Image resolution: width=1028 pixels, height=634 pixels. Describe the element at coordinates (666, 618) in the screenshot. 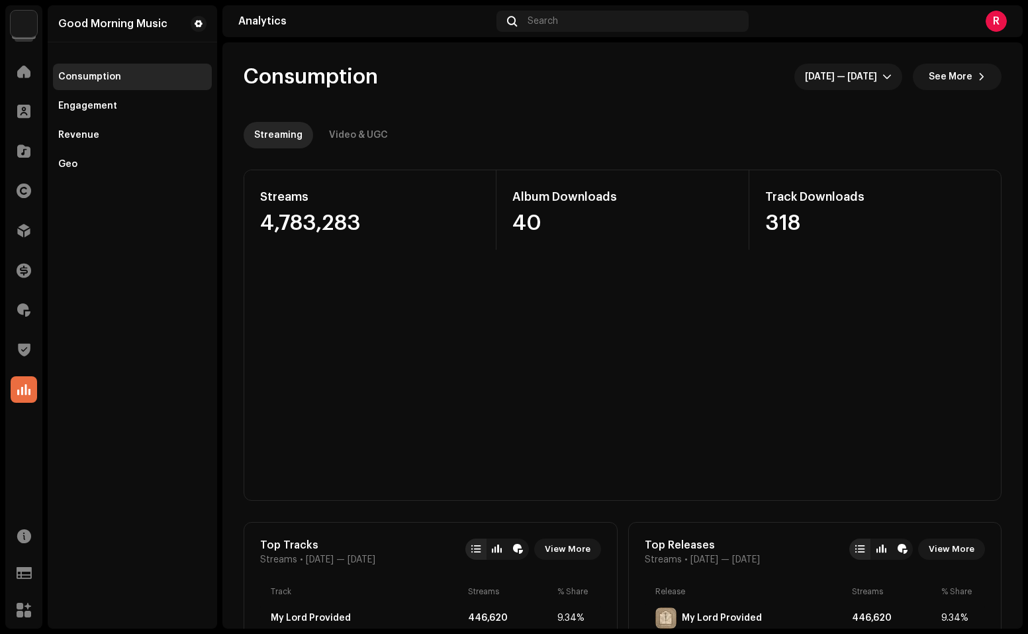

I see `img: D18ACF3A-2867-46C9-9A67-5B5104FF43D1` at that location.